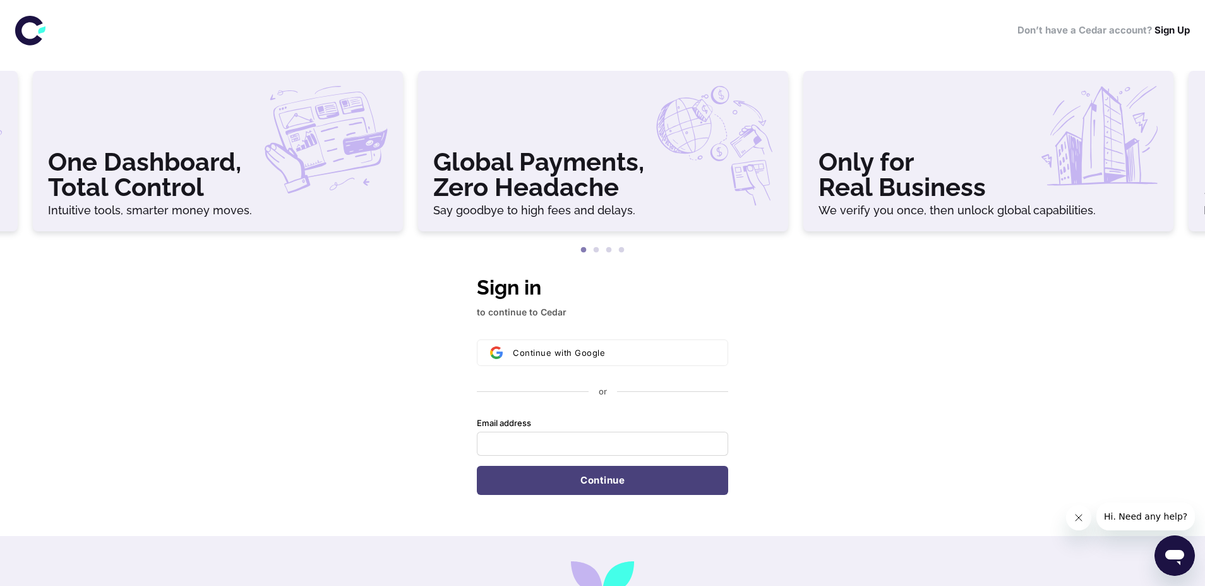  Describe the element at coordinates (603, 480) in the screenshot. I see `button: Continue` at that location.